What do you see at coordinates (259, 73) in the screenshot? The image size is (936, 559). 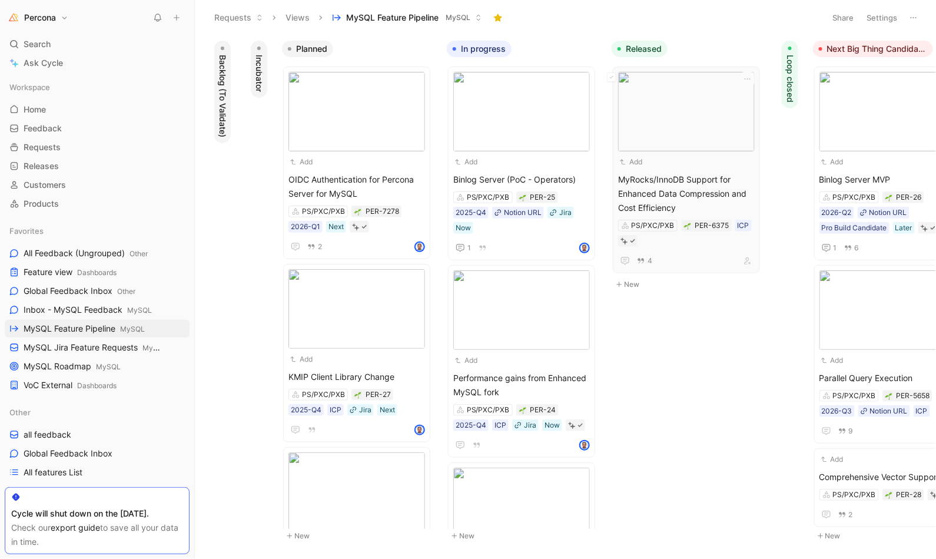 I see `span: Incubator` at bounding box center [259, 73].